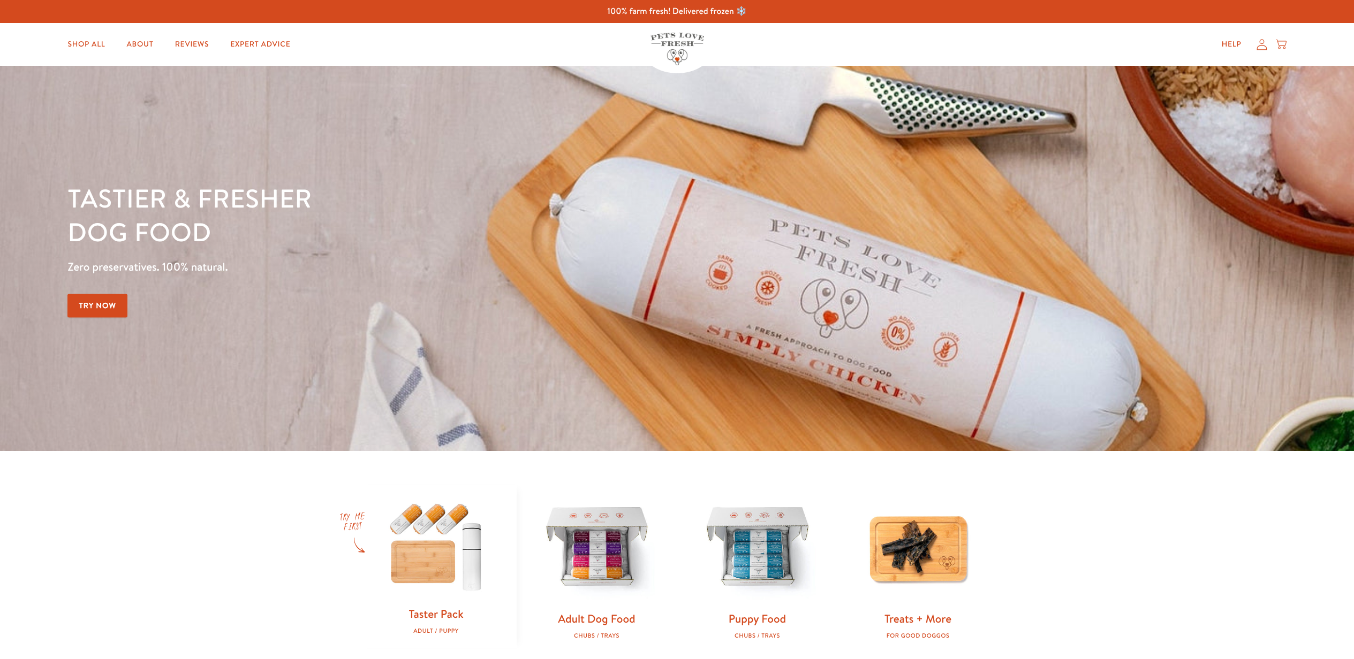  I want to click on a: About, so click(140, 44).